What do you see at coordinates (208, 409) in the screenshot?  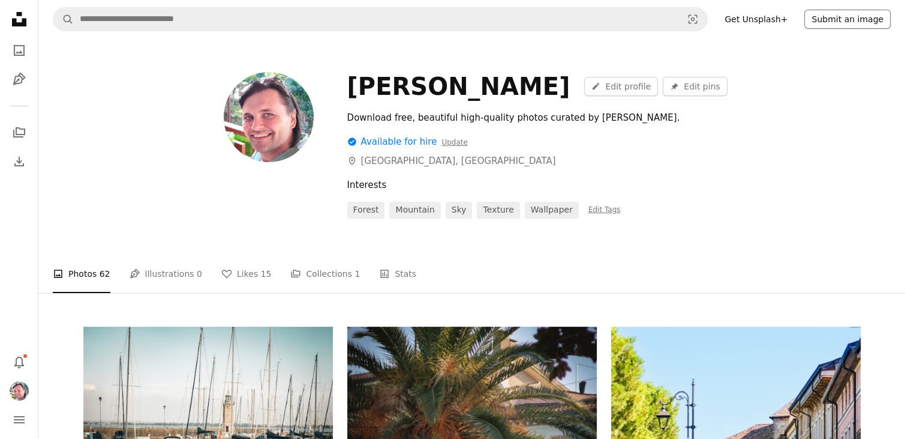 I see `a: View the photo by Taras Terletskyy` at bounding box center [208, 409].